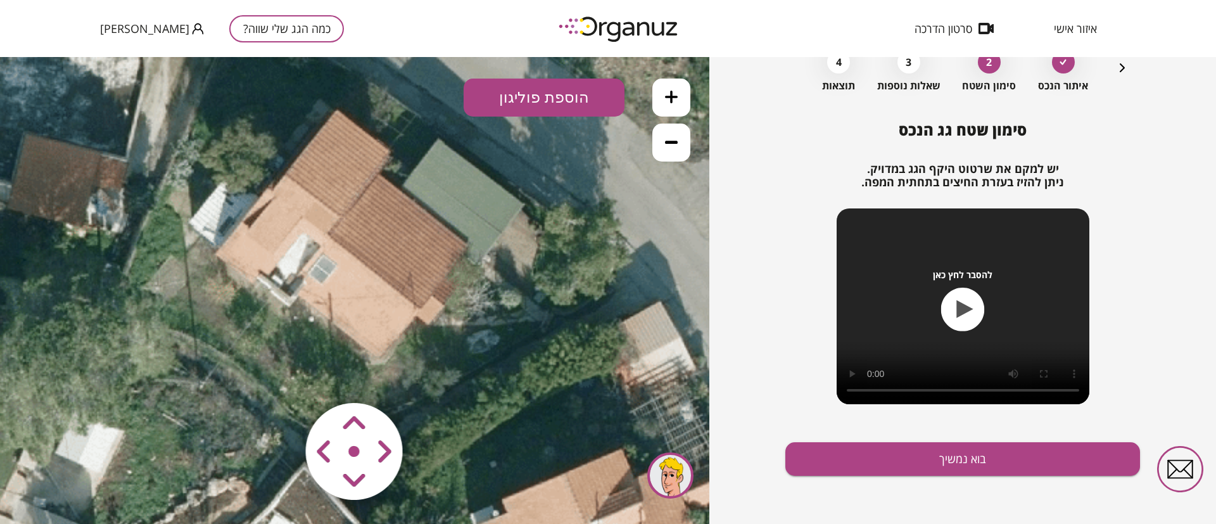  What do you see at coordinates (954, 29) in the screenshot?
I see `button: סרטון הדרכה` at bounding box center [954, 29].